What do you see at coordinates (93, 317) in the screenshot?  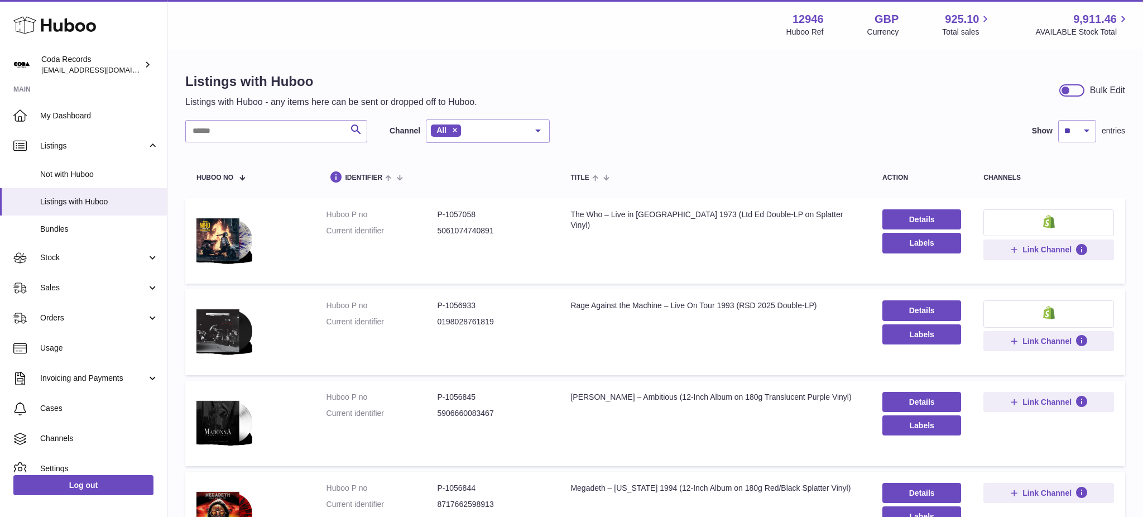 I see `span: Orders` at bounding box center [93, 317].